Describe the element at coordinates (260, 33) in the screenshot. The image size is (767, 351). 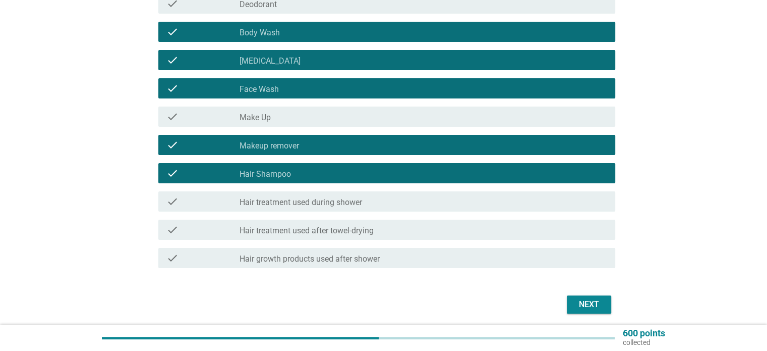
I see `label: Body Wash` at that location.